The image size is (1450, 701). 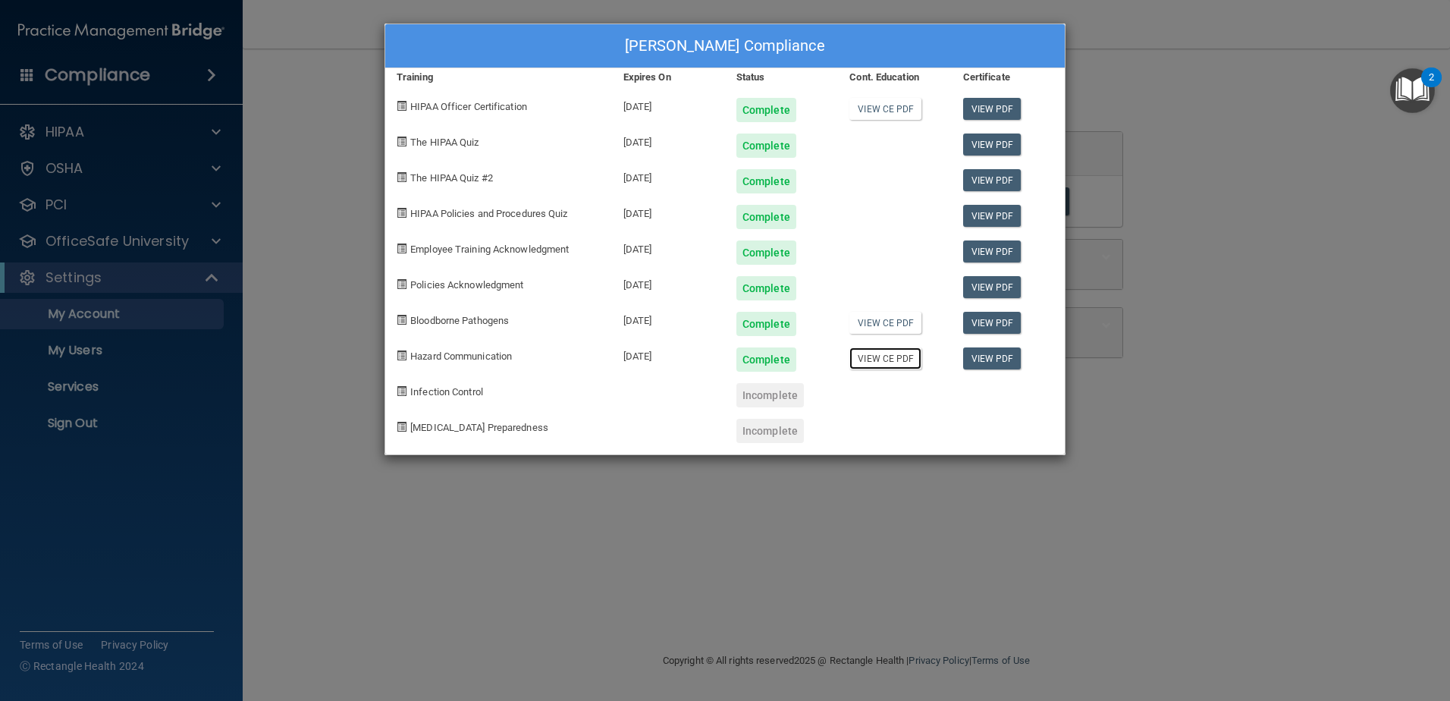 What do you see at coordinates (461, 356) in the screenshot?
I see `span: Hazard Communication` at bounding box center [461, 356].